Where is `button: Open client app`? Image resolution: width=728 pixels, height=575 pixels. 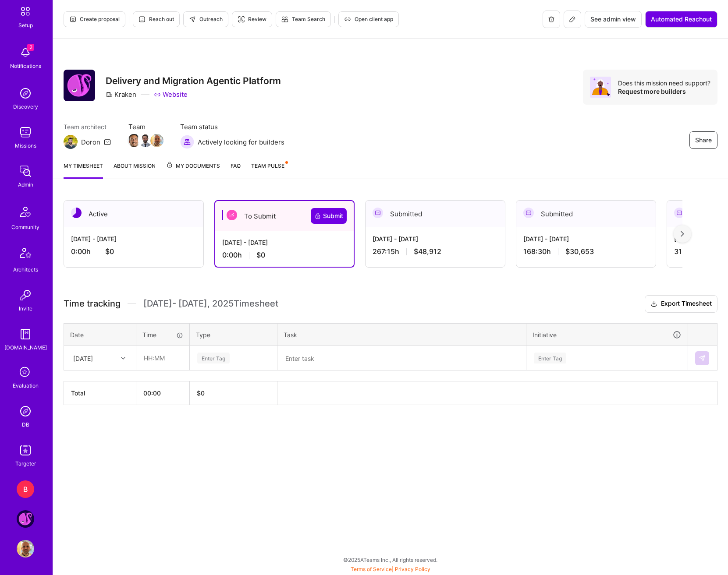 button: Open client app is located at coordinates (369, 19).